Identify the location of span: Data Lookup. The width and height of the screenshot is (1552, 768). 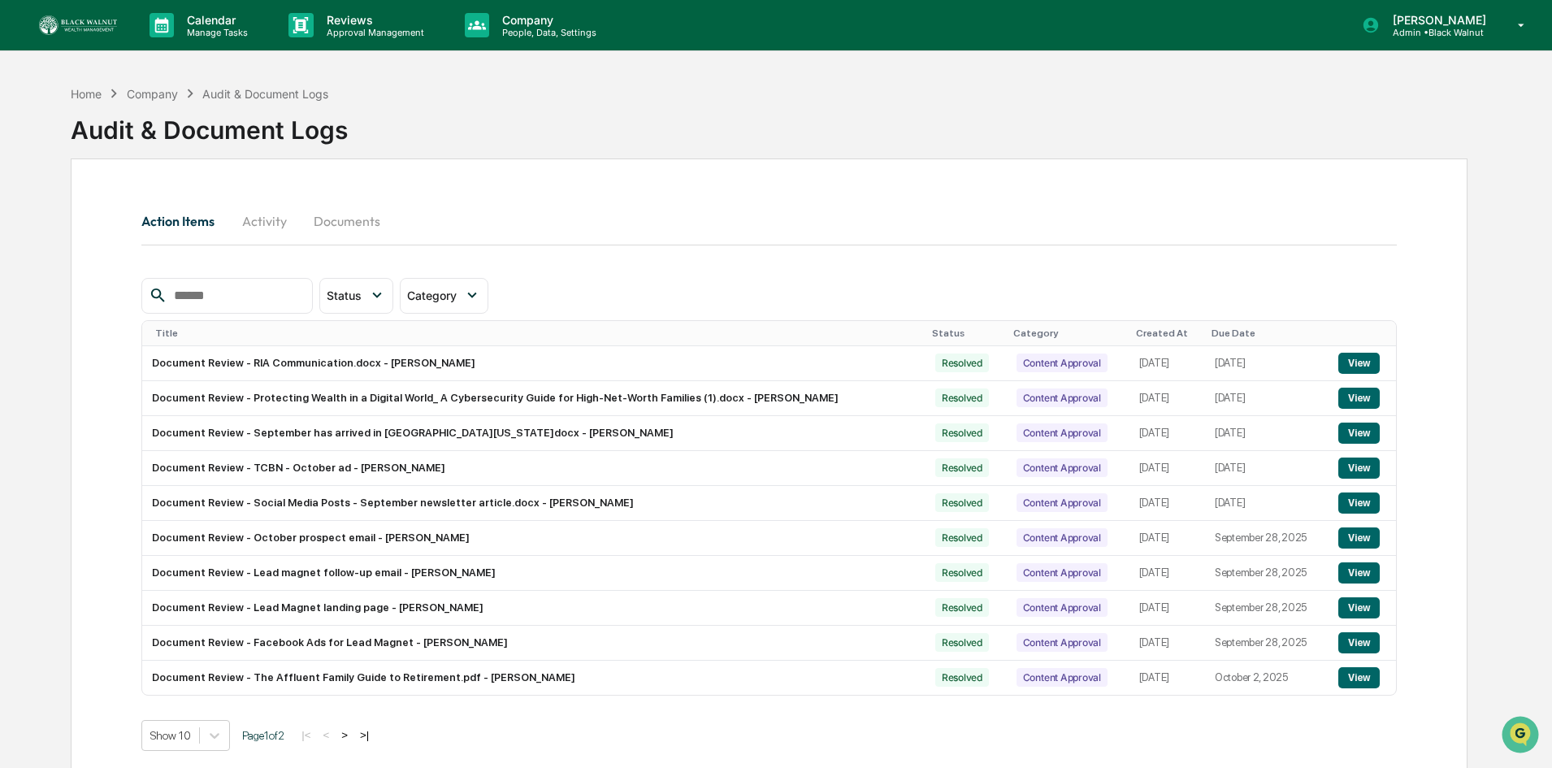
(67, 244).